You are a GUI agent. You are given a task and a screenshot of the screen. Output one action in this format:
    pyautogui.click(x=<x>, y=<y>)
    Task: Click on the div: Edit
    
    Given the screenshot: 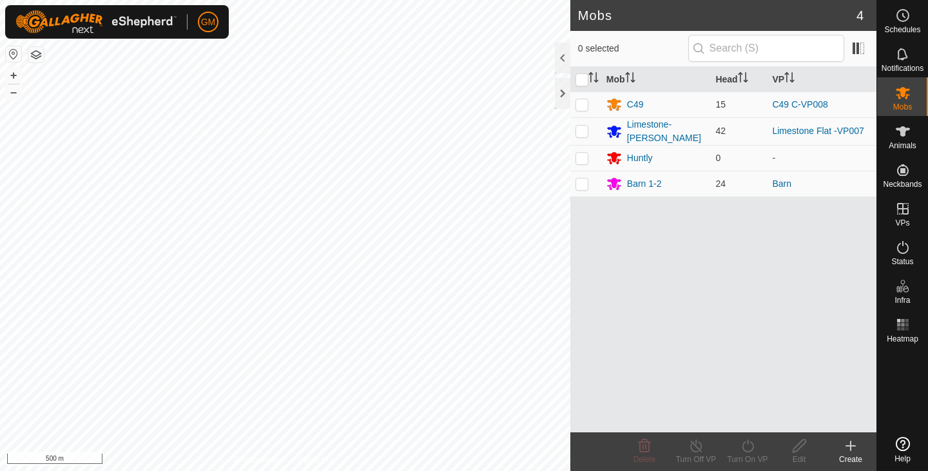 What is the action you would take?
    pyautogui.click(x=799, y=460)
    